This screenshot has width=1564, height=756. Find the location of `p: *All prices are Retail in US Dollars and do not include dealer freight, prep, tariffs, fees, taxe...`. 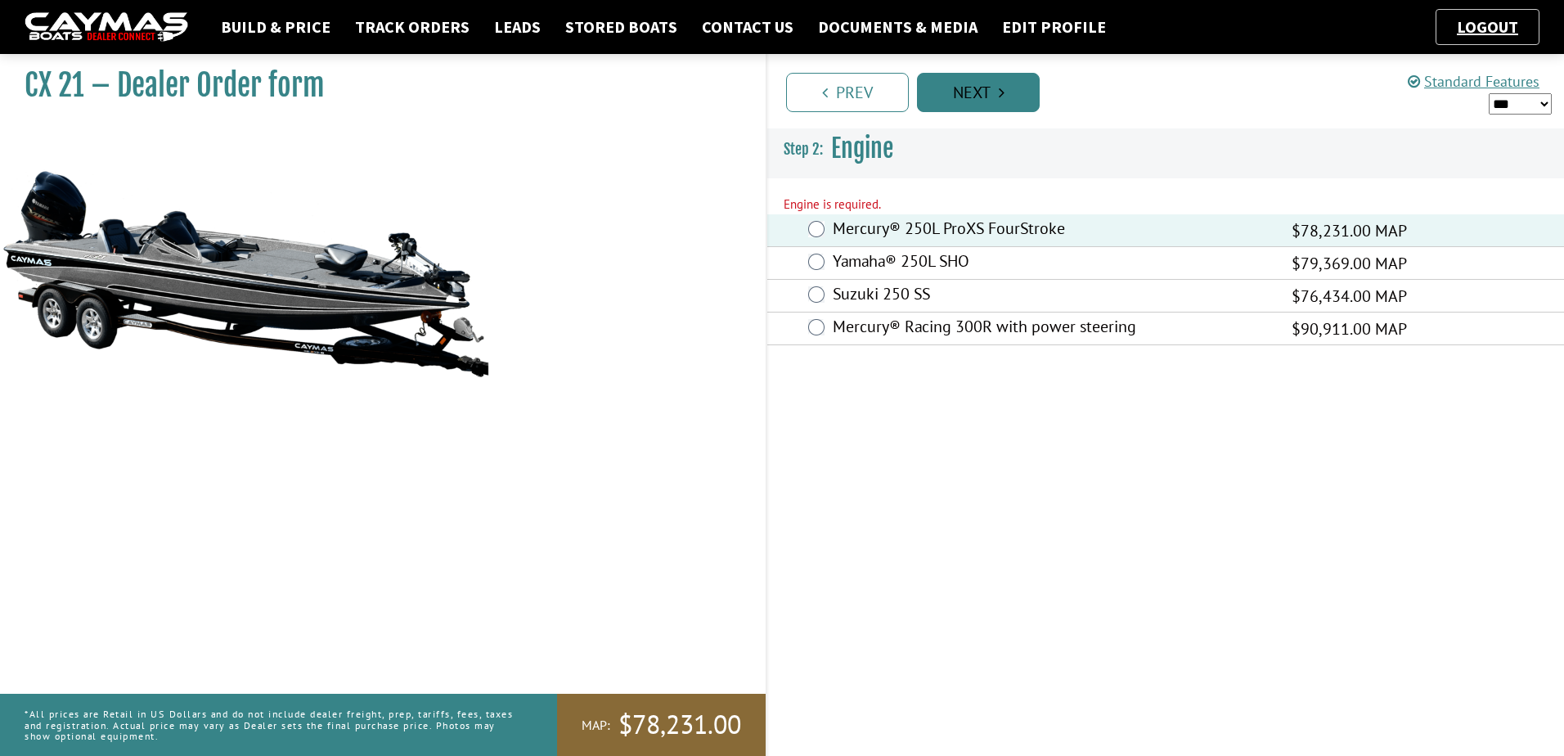

p: *All prices are Retail in US Dollars and do not include dealer freight, prep, tariffs, fees, taxe... is located at coordinates (272, 725).